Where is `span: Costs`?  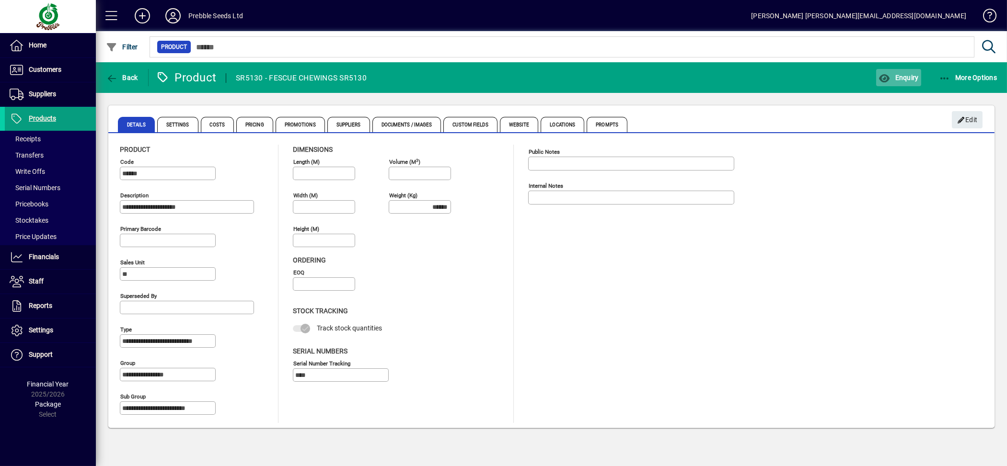
span: Costs is located at coordinates (218, 125).